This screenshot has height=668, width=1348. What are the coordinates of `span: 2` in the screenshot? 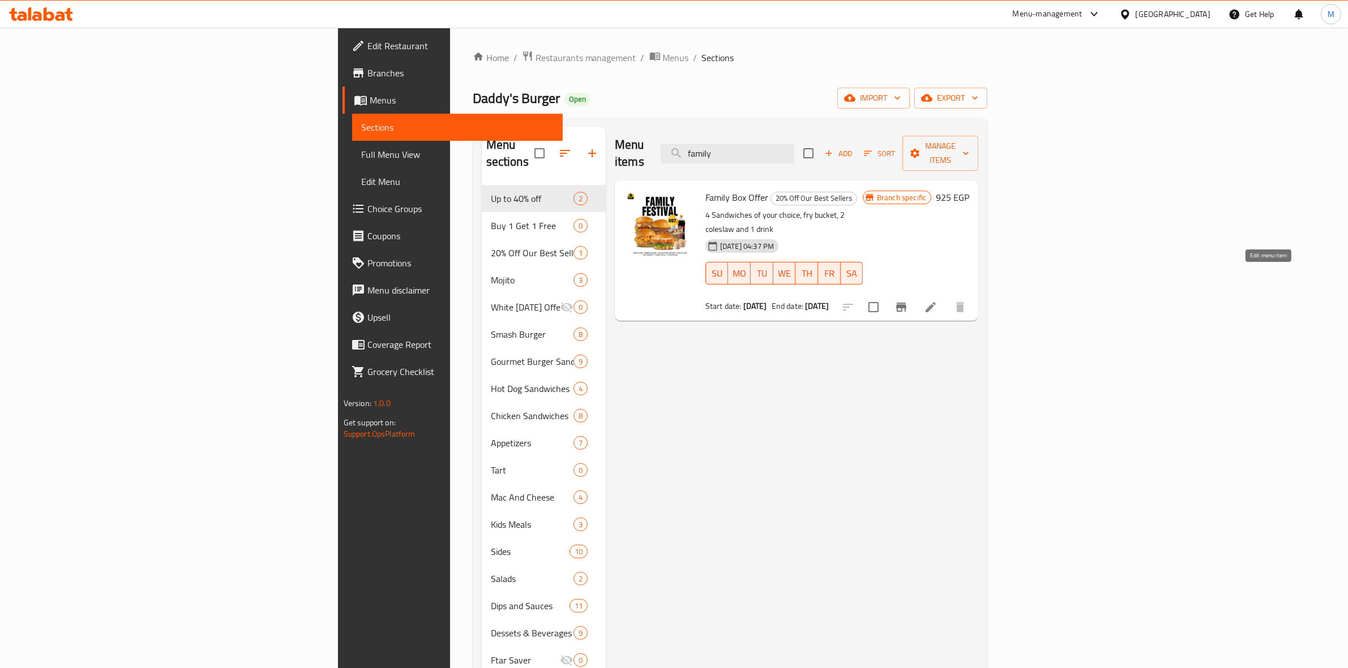 It's located at (580, 579).